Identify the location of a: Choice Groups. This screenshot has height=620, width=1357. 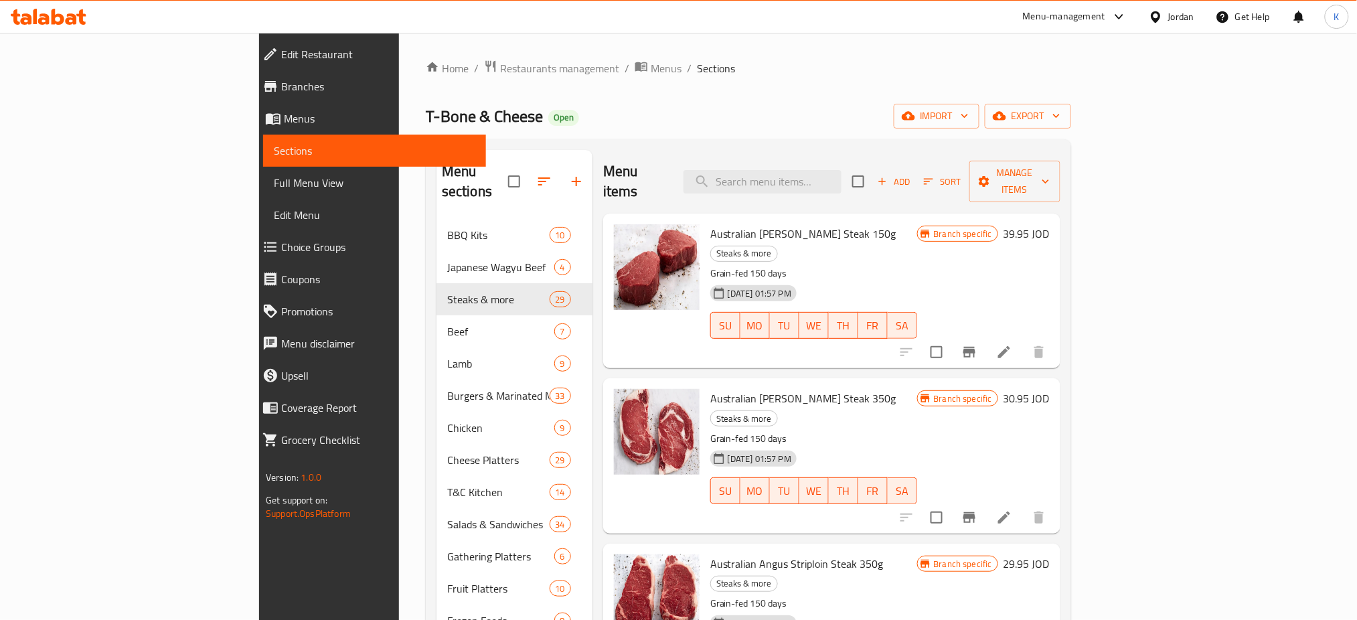
(369, 247).